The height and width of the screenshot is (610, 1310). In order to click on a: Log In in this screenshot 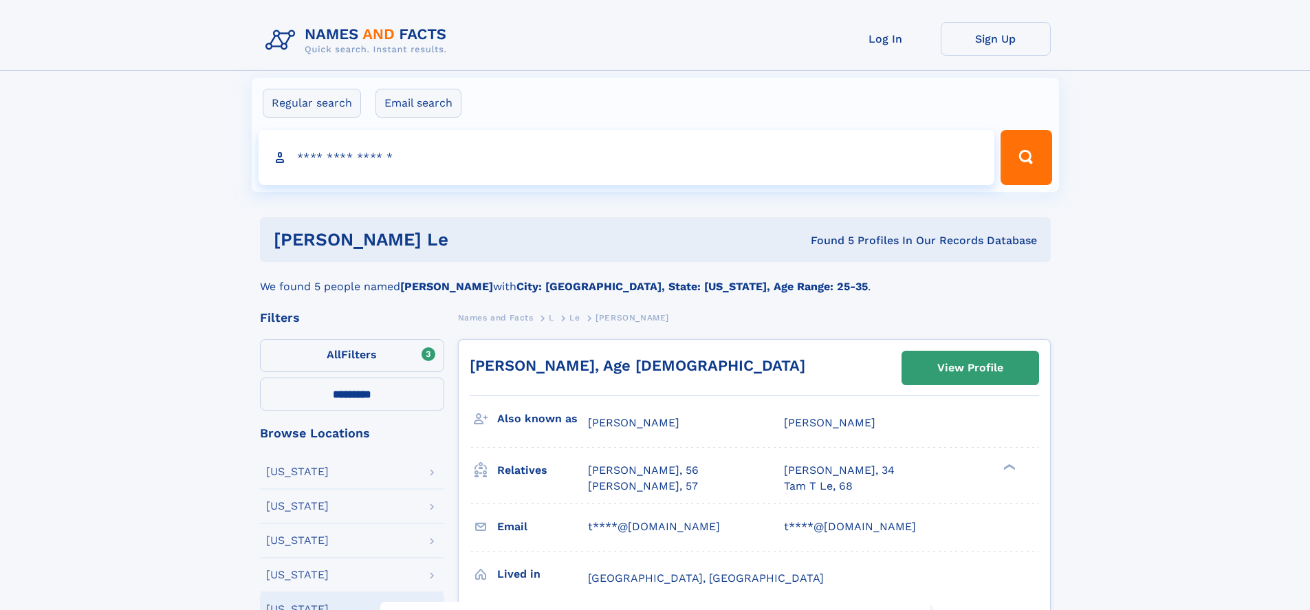, I will do `click(885, 38)`.